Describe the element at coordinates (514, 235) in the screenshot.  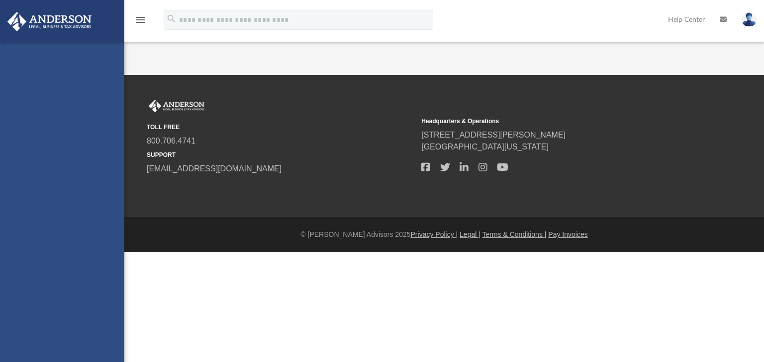
I see `a: Terms & Conditions |` at that location.